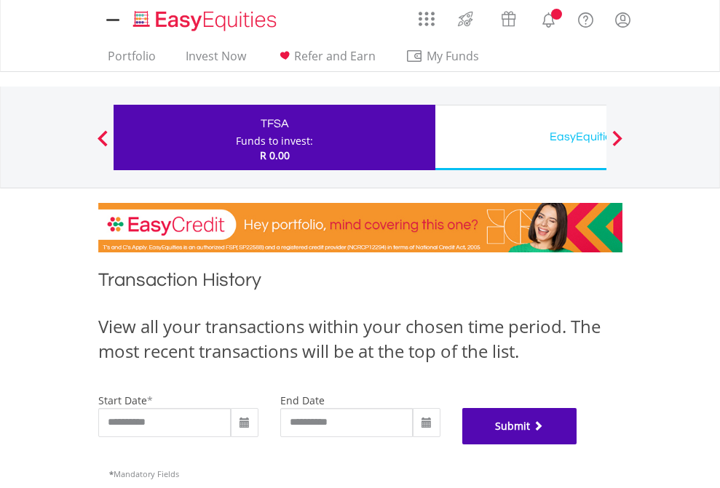 The image size is (720, 488). What do you see at coordinates (617, 145) in the screenshot?
I see `button: Next` at bounding box center [617, 145].